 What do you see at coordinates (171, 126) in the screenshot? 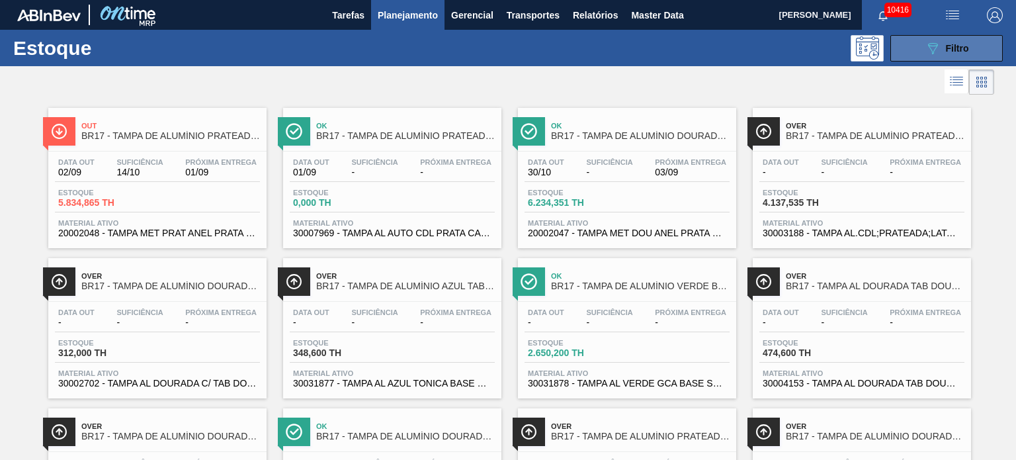
I see `span: Out` at bounding box center [171, 126].